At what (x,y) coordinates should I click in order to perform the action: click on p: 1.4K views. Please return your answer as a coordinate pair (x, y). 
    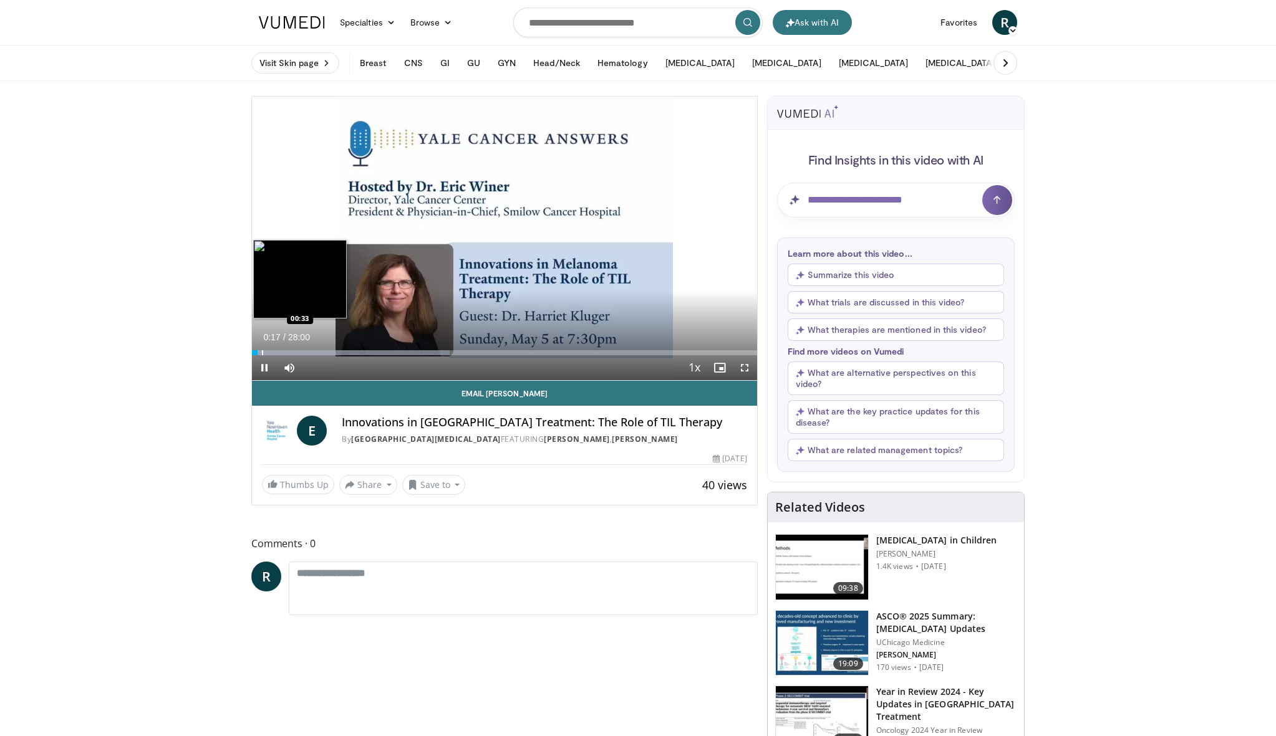
    Looking at the image, I should click on (894, 567).